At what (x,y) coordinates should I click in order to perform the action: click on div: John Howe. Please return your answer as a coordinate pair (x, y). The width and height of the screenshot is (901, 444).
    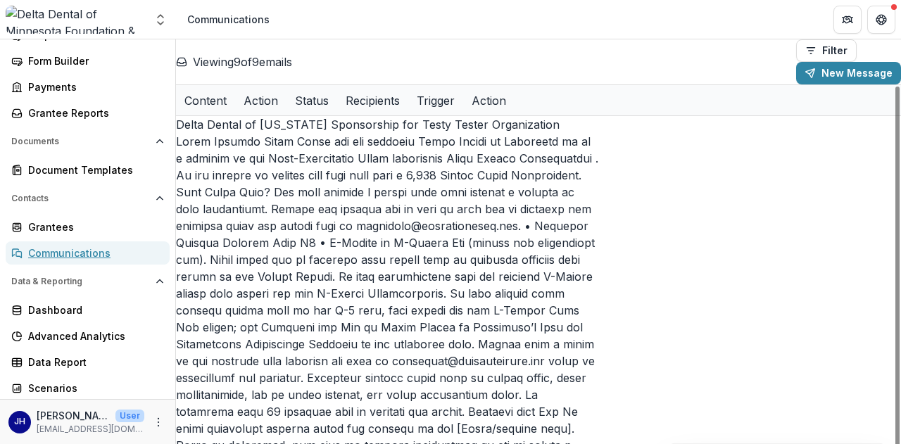
    Looking at the image, I should click on (20, 422).